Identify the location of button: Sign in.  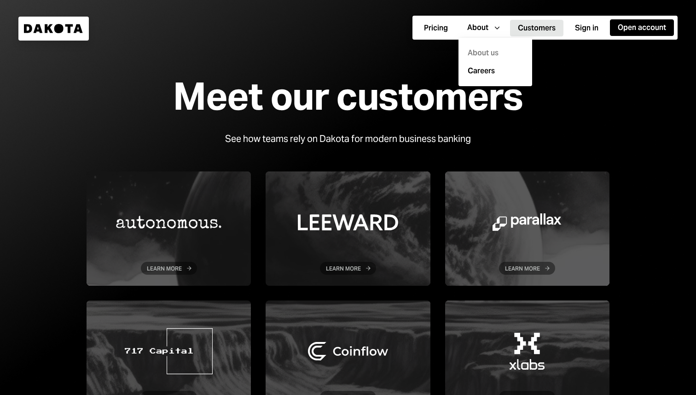
(586, 28).